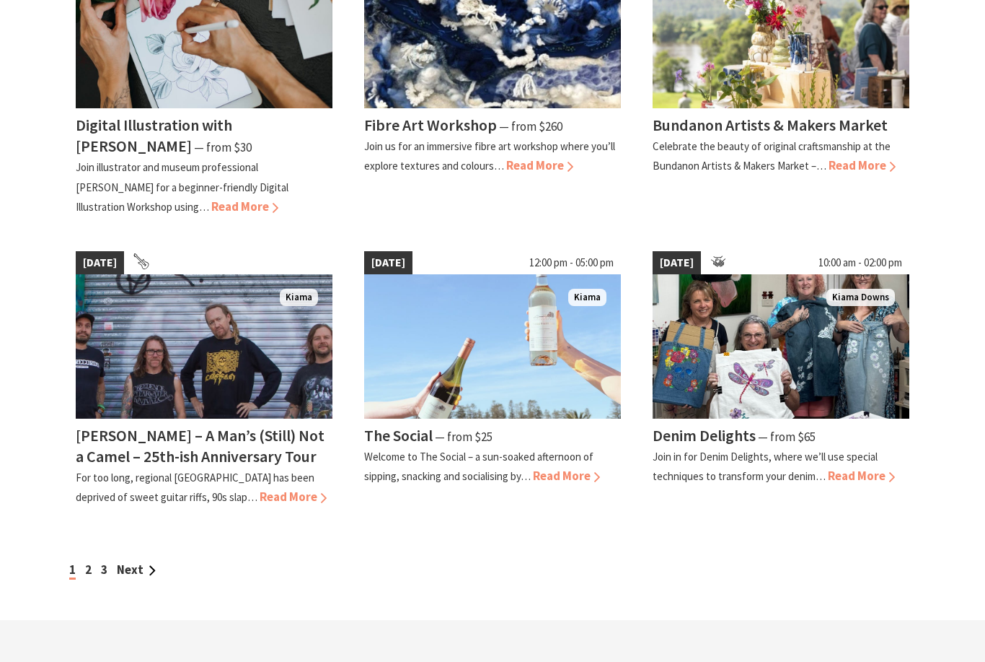 This screenshot has height=662, width=985. I want to click on span: Kiama Downs, so click(861, 297).